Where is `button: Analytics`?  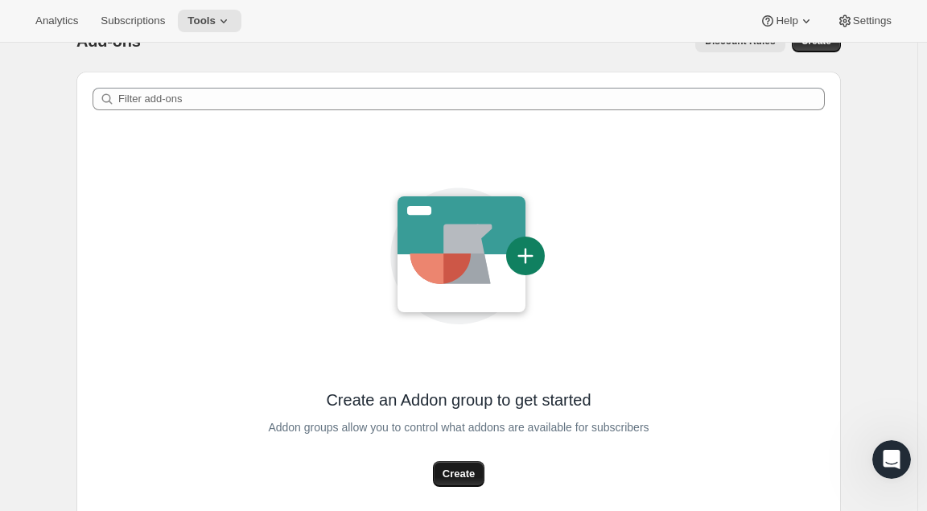 button: Analytics is located at coordinates (56, 21).